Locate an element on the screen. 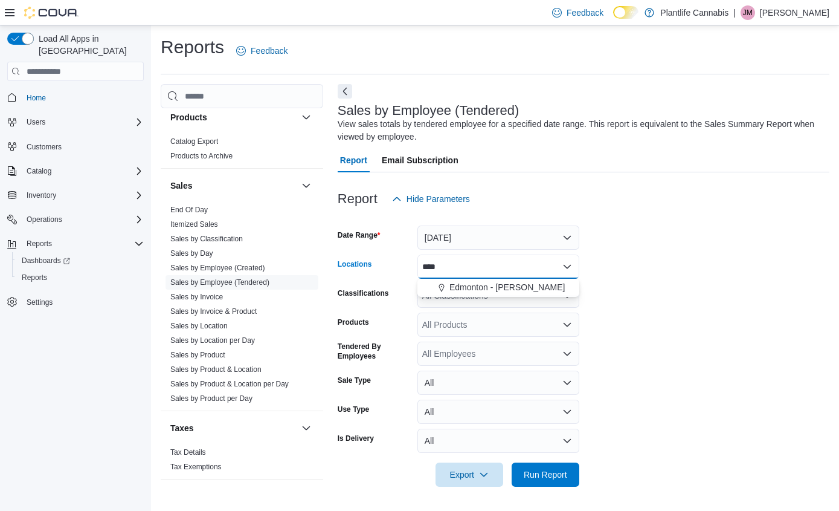  button: Home is located at coordinates (76, 97).